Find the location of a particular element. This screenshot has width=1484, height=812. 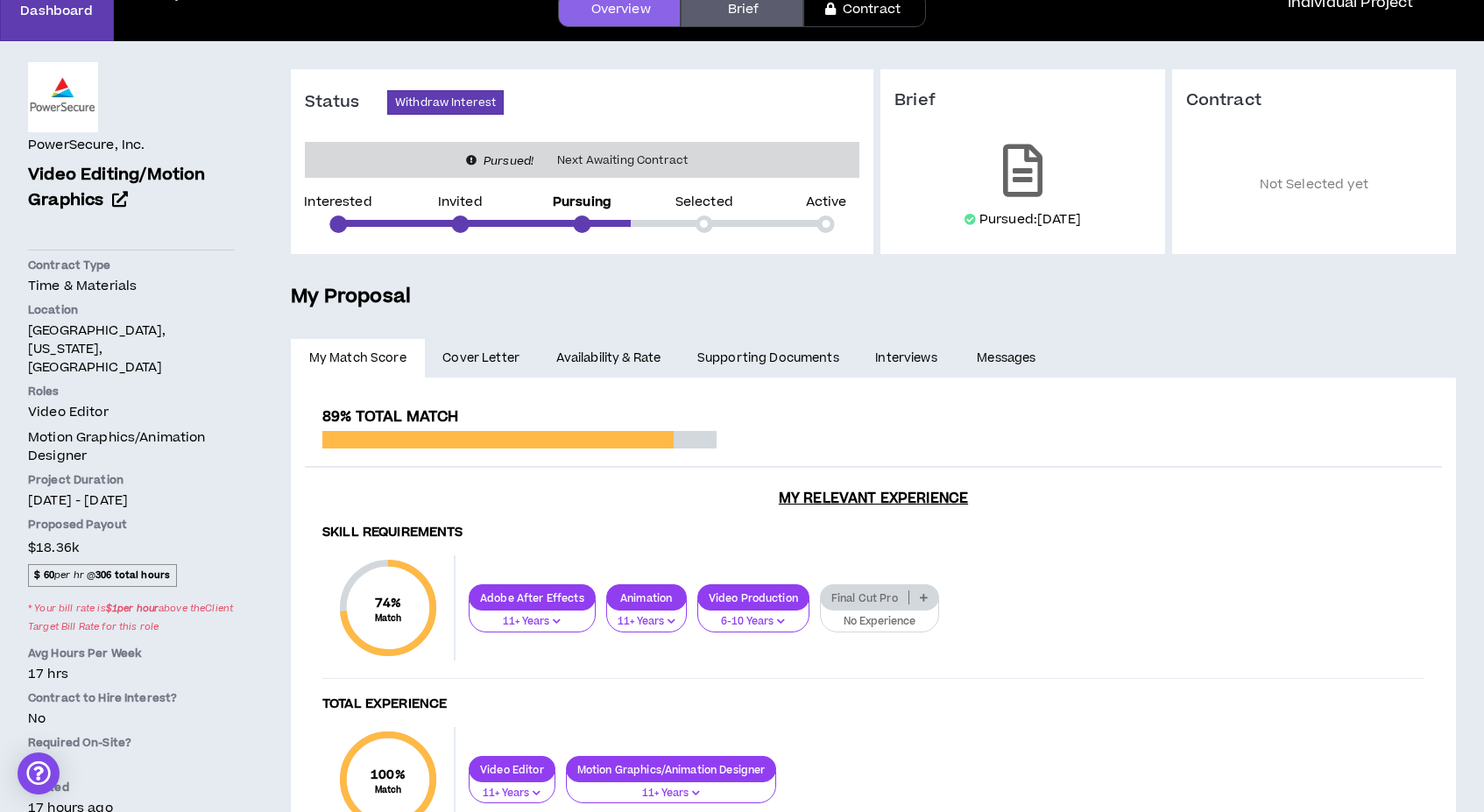

strong: 306 total hours is located at coordinates (132, 575).